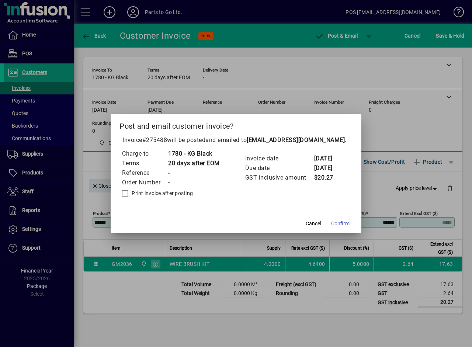 The height and width of the screenshot is (347, 472). I want to click on td: 20 days after EOM, so click(194, 163).